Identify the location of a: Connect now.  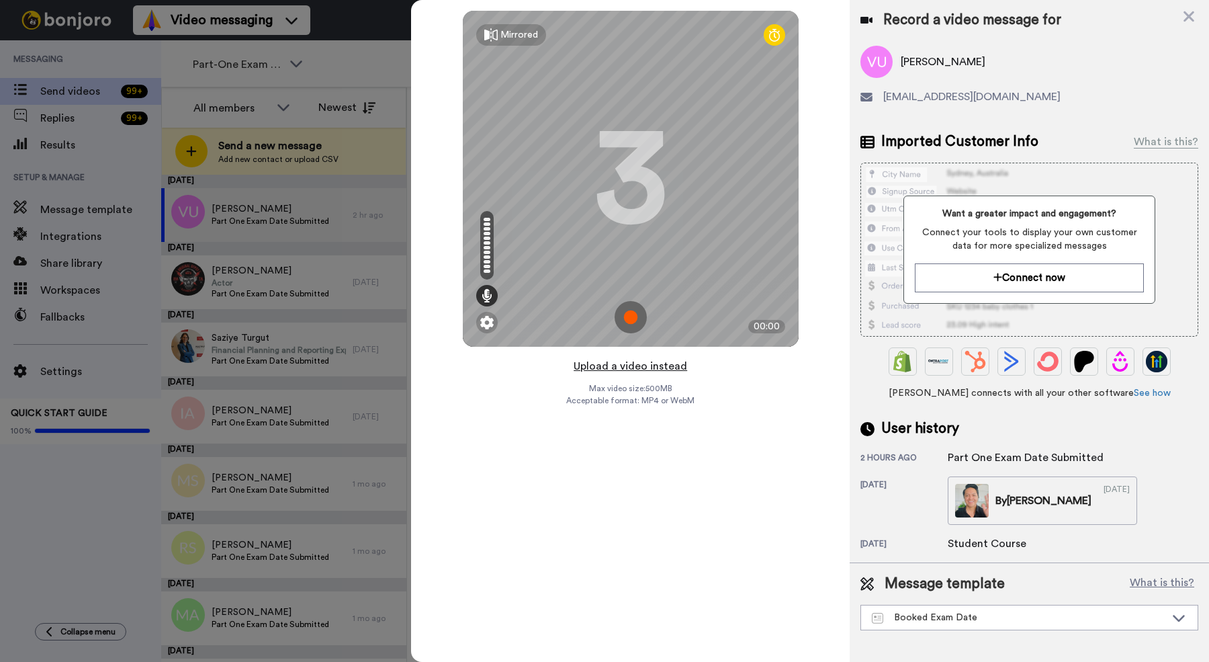
(1029, 277).